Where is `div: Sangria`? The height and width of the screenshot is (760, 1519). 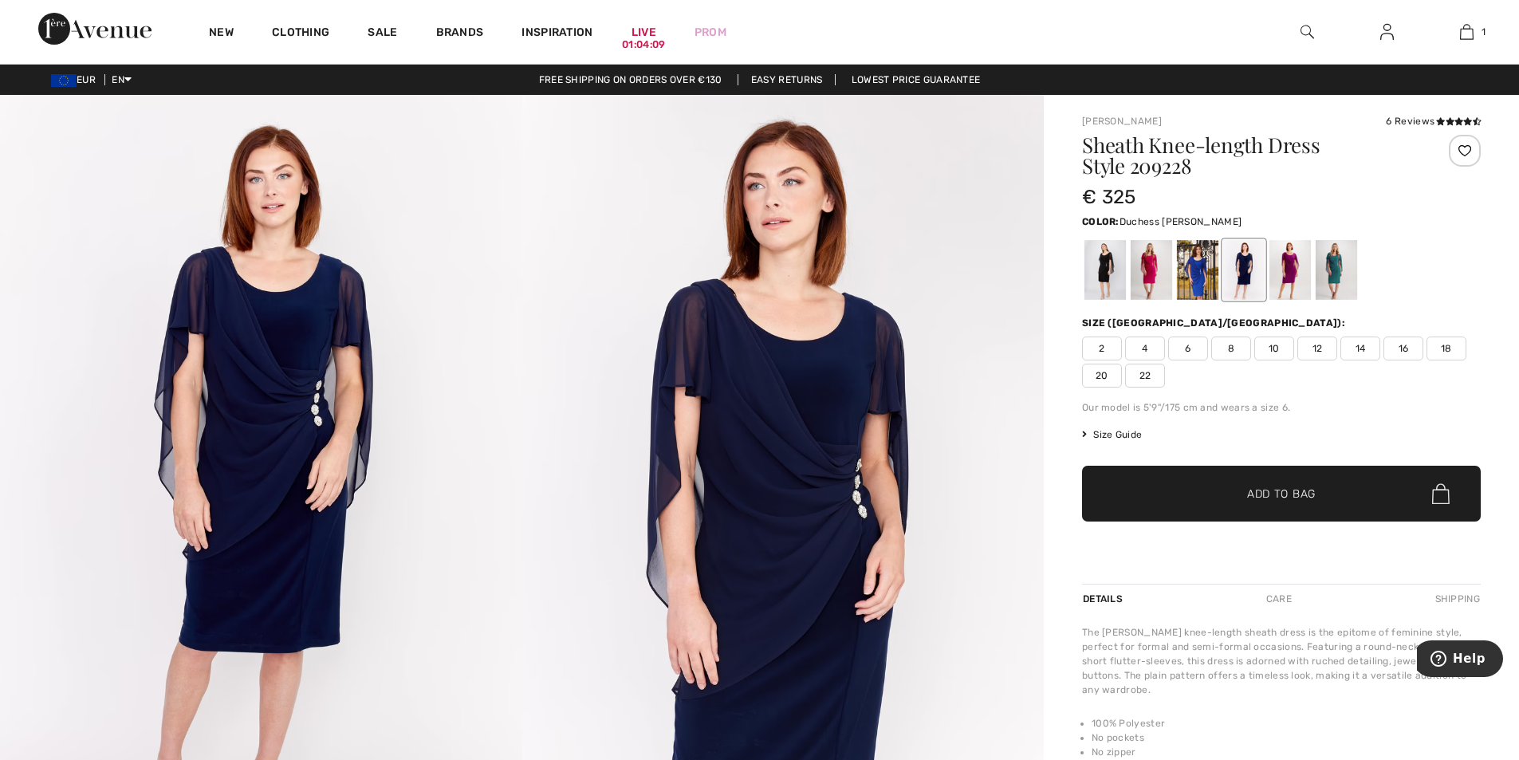
div: Sangria is located at coordinates (1290, 270).